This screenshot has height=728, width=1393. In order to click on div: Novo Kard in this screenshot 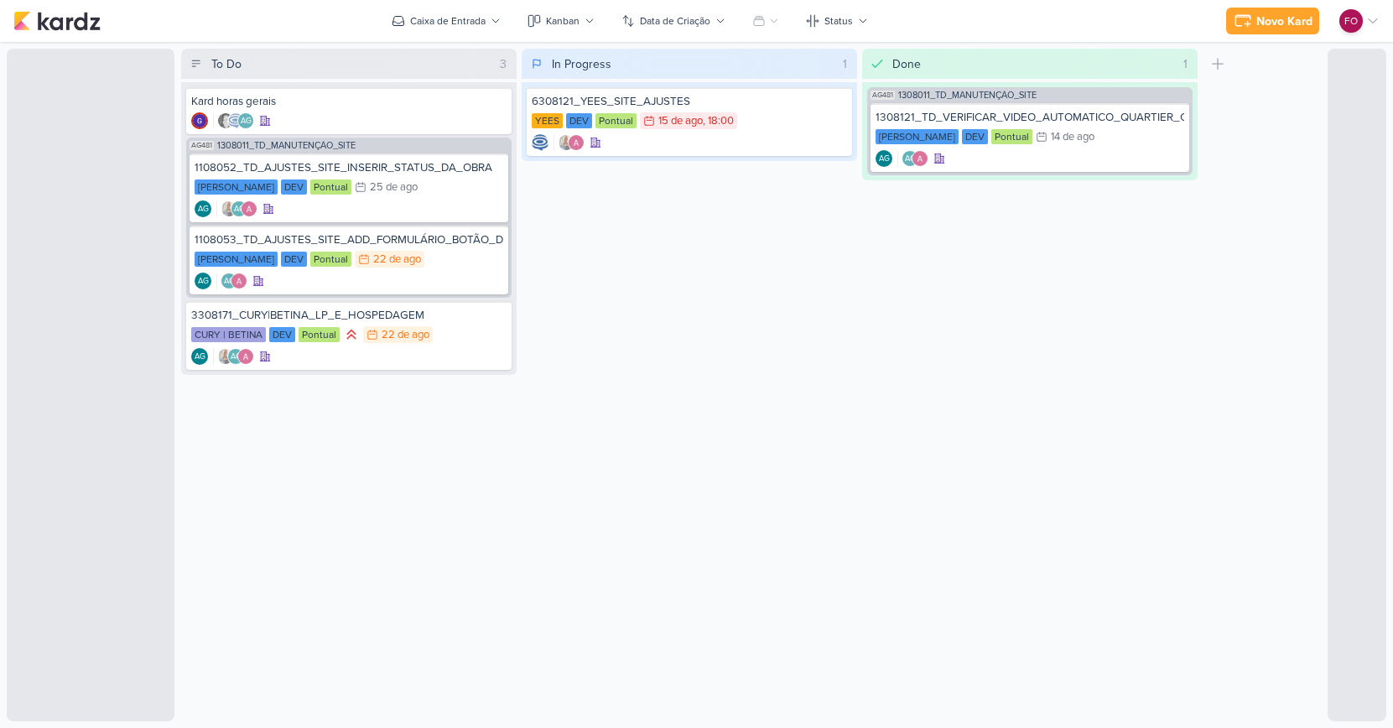, I will do `click(1284, 21)`.